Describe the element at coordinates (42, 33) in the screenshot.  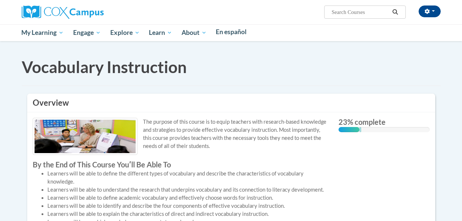
I see `span: My Learning` at that location.